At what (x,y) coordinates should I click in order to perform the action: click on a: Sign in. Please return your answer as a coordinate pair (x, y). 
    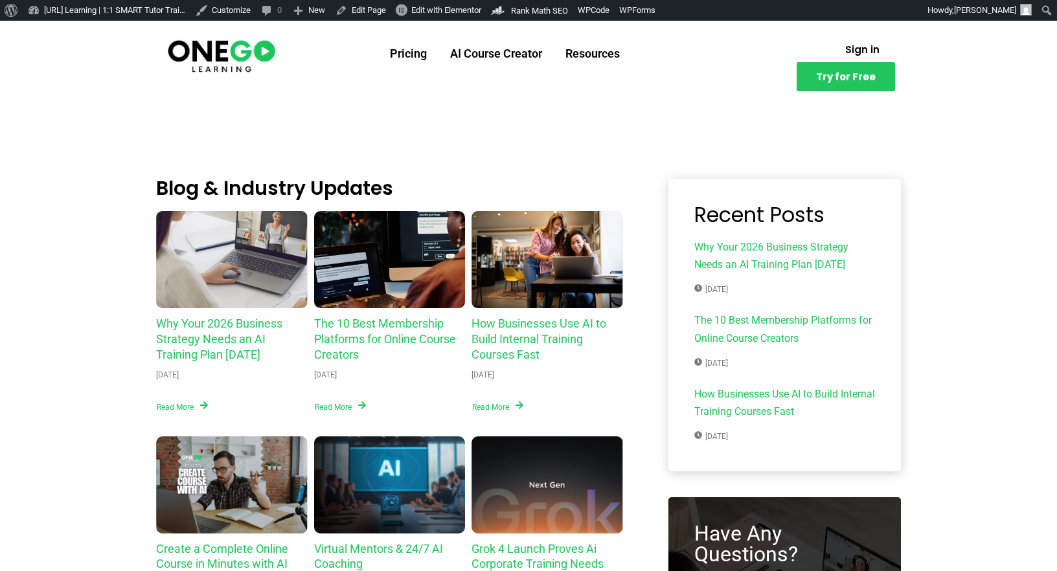
    Looking at the image, I should click on (862, 49).